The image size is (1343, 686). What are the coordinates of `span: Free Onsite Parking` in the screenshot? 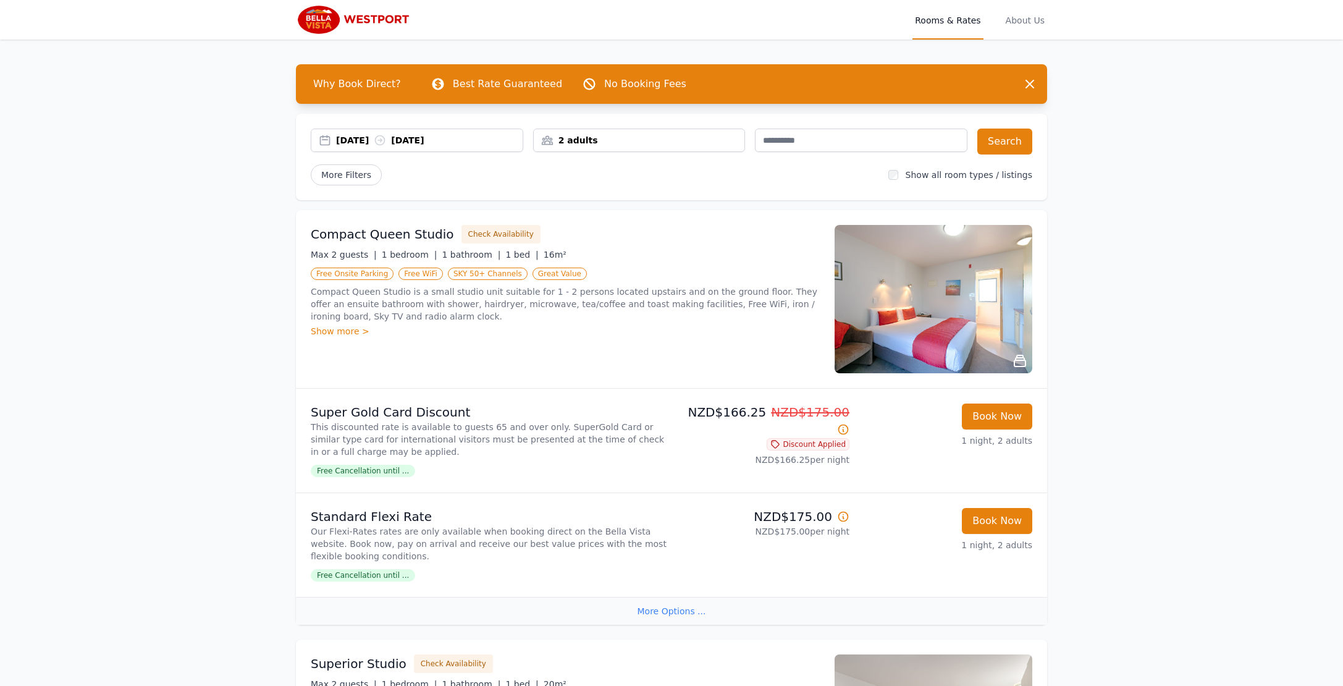 It's located at (352, 274).